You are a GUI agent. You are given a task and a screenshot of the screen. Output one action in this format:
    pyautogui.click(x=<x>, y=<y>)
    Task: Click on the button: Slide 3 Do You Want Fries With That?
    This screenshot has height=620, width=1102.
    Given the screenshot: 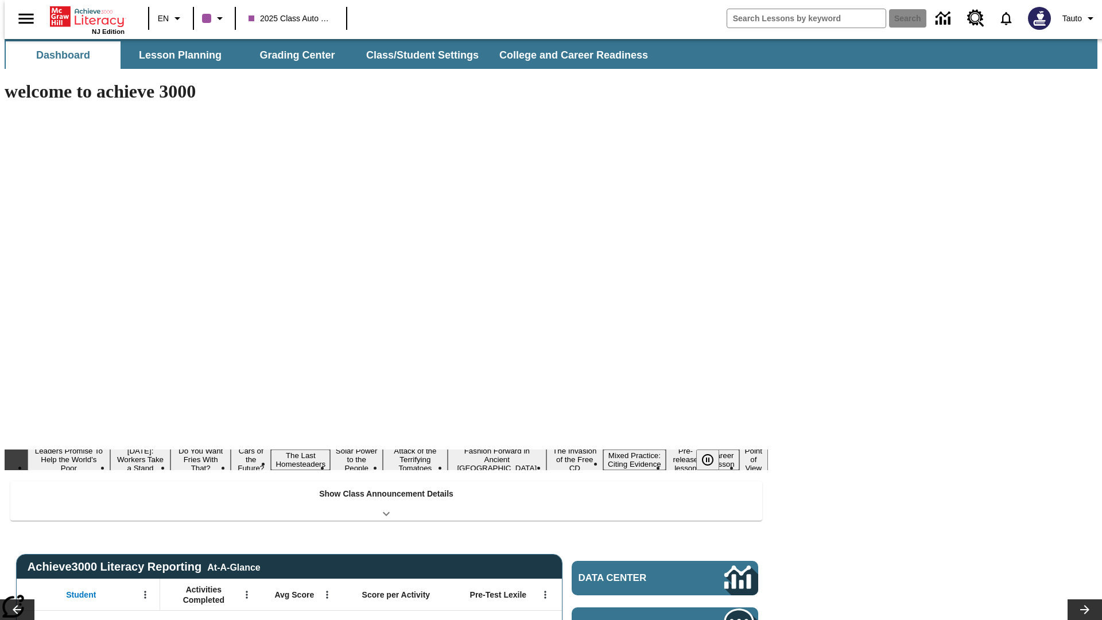 What is the action you would take?
    pyautogui.click(x=200, y=459)
    